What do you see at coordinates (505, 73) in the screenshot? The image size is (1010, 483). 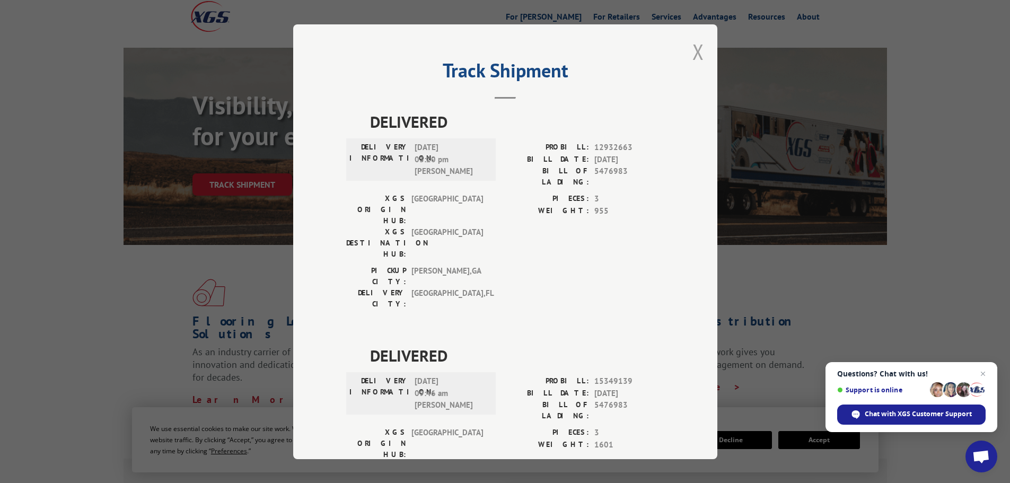 I see `h2: Track Shipment` at bounding box center [505, 73].